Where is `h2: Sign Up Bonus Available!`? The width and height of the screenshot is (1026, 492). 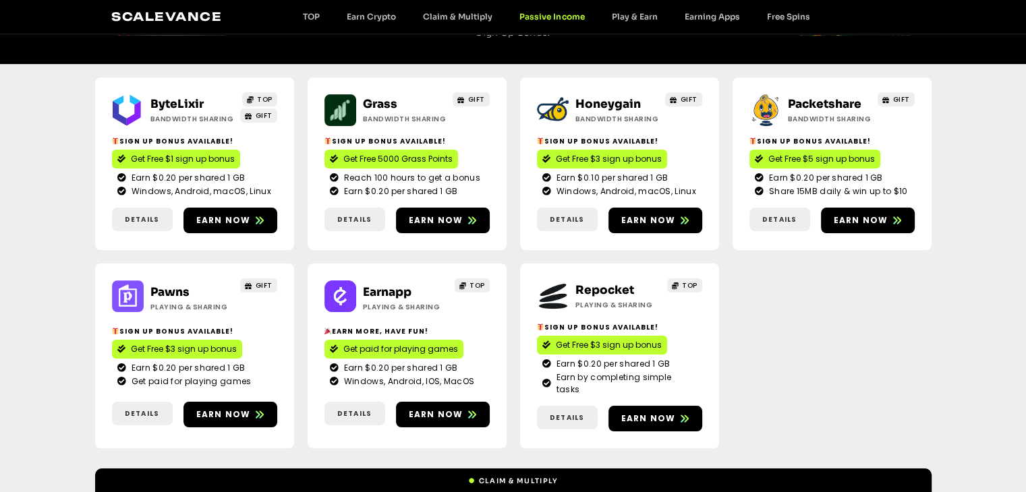
h2: Sign Up Bonus Available! is located at coordinates (619, 327).